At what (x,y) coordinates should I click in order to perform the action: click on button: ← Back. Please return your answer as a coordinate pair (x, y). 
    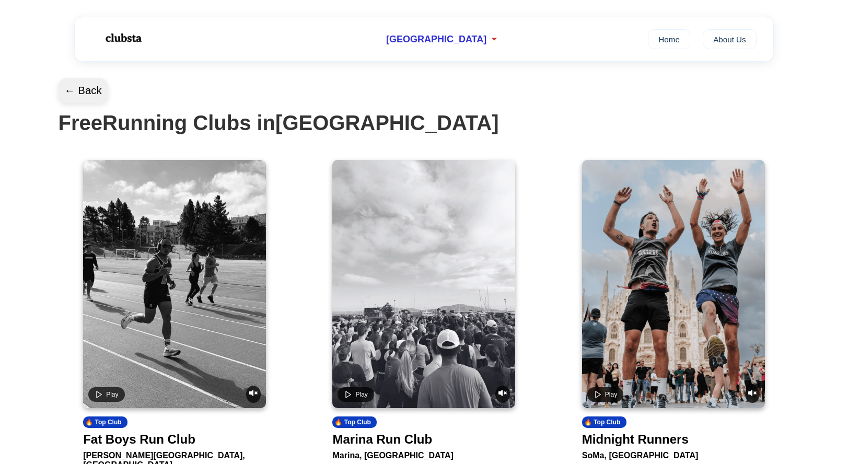
    Looking at the image, I should click on (83, 91).